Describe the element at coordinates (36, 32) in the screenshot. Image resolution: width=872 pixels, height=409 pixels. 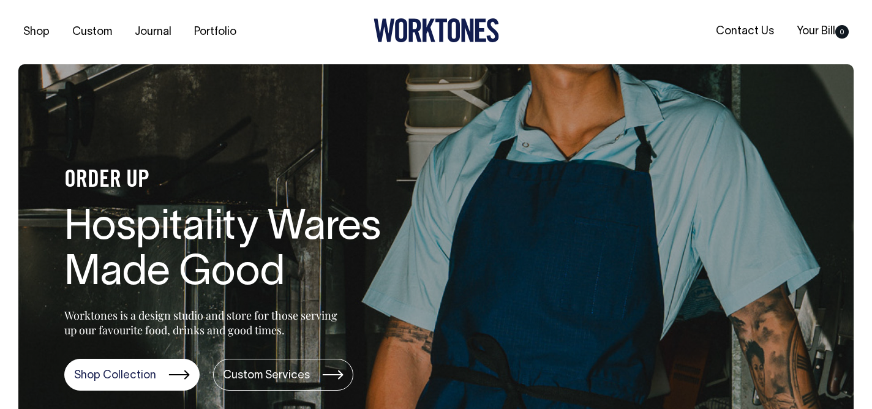
I see `a: Shop` at that location.